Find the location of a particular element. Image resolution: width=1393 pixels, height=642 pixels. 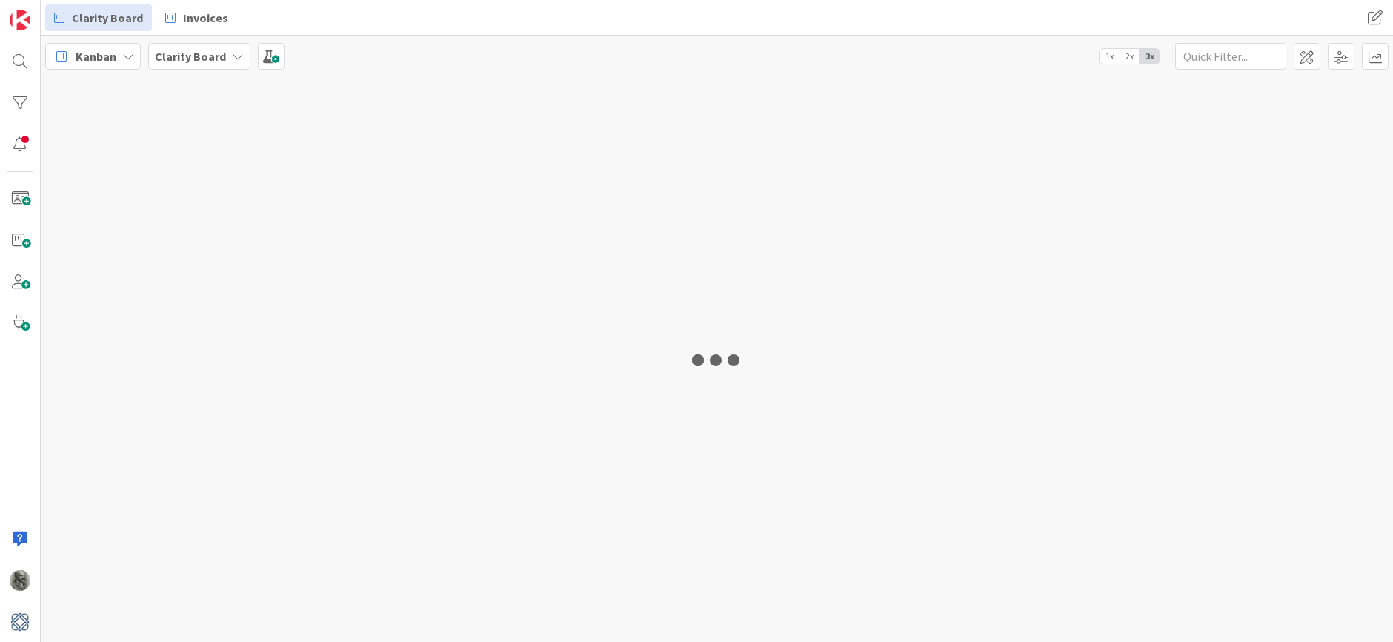

span: 3x is located at coordinates (1149, 56).